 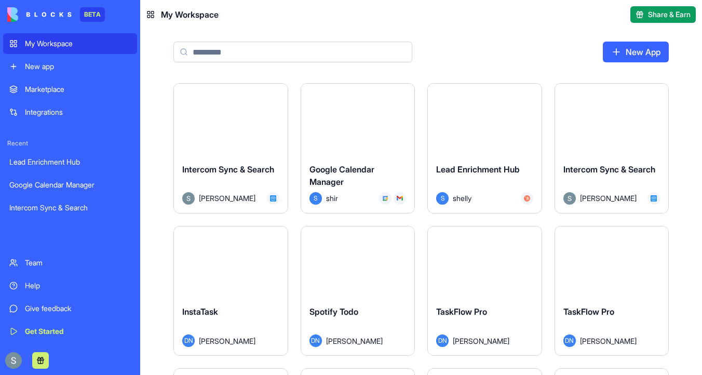 I want to click on a: Marketplace, so click(x=70, y=89).